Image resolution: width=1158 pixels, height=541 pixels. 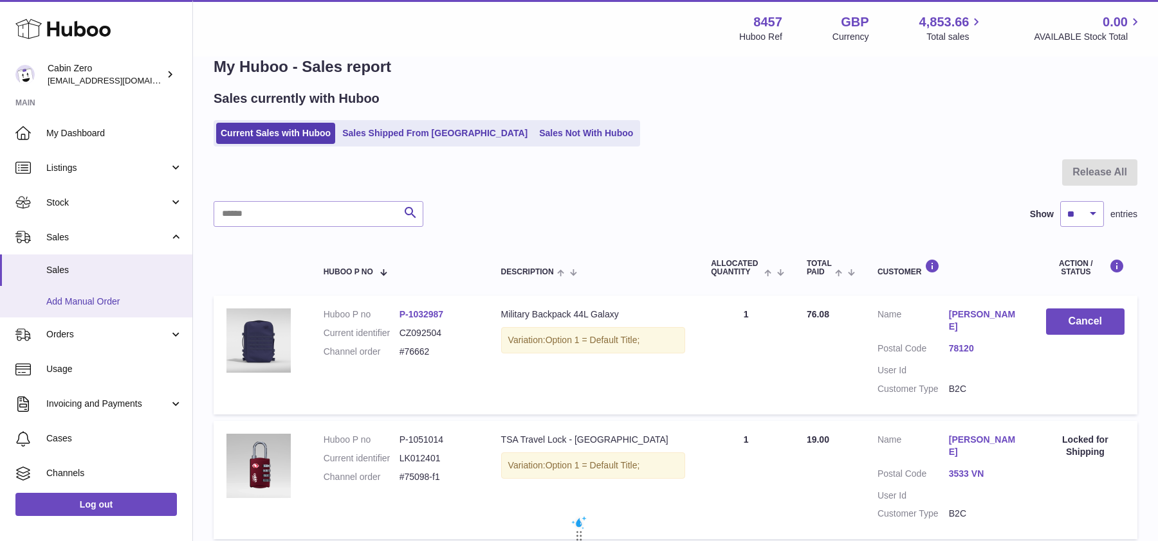 What do you see at coordinates (1115, 22) in the screenshot?
I see `span: 0.00` at bounding box center [1115, 22].